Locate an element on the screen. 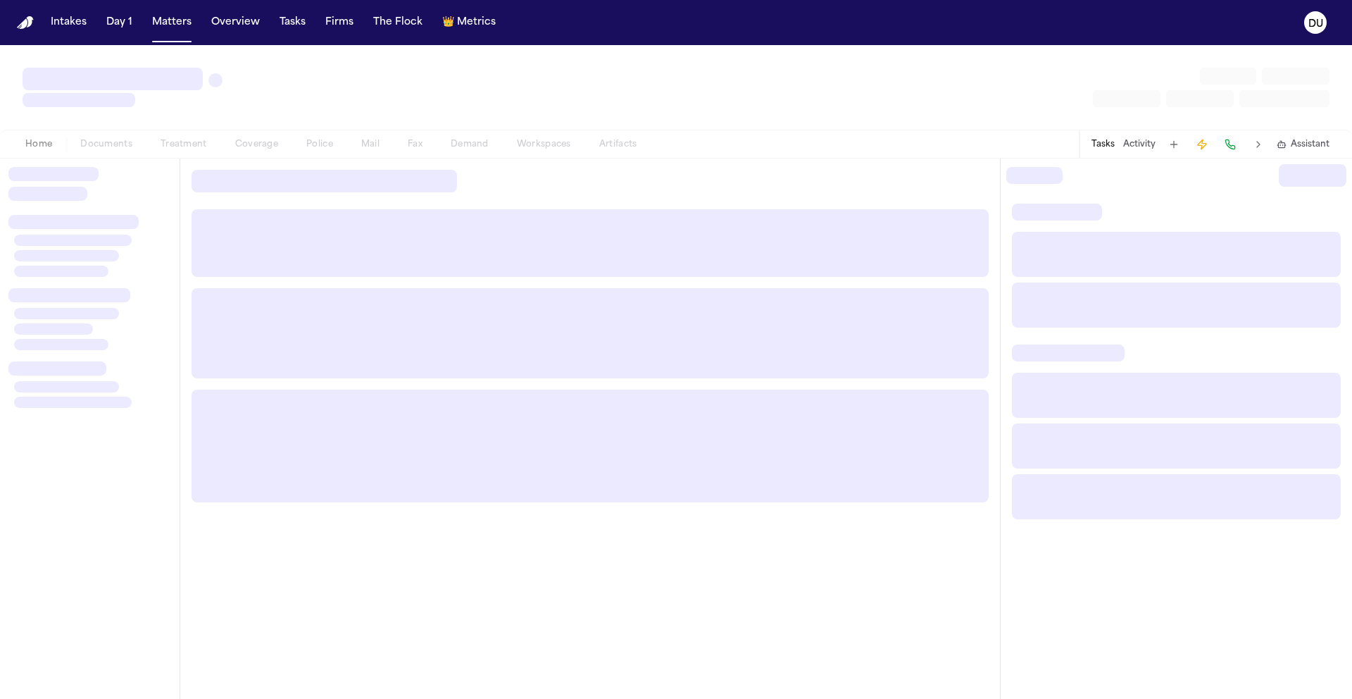 The image size is (1352, 699). a: Overview is located at coordinates (235, 23).